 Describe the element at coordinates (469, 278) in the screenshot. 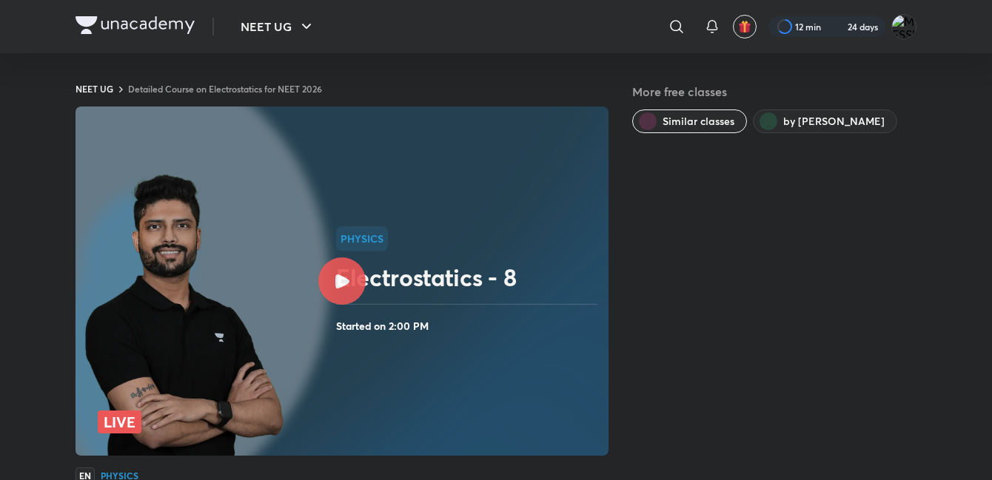

I see `h2: Electrostatics - 8` at that location.